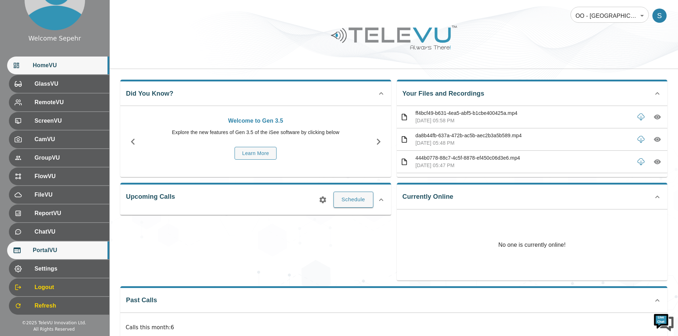 Image resolution: width=678 pixels, height=336 pixels. What do you see at coordinates (58, 65) in the screenshot?
I see `div: HomeVU` at bounding box center [58, 65].